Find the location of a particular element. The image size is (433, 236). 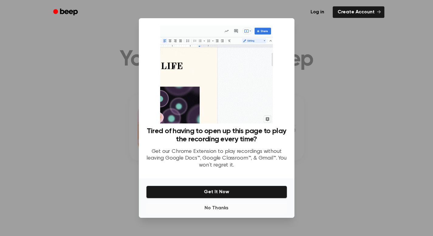

p: Get our Chrome Extension to play recordings without leaving Google Docs™, Google Classroom™, & Gm... is located at coordinates (216, 159).